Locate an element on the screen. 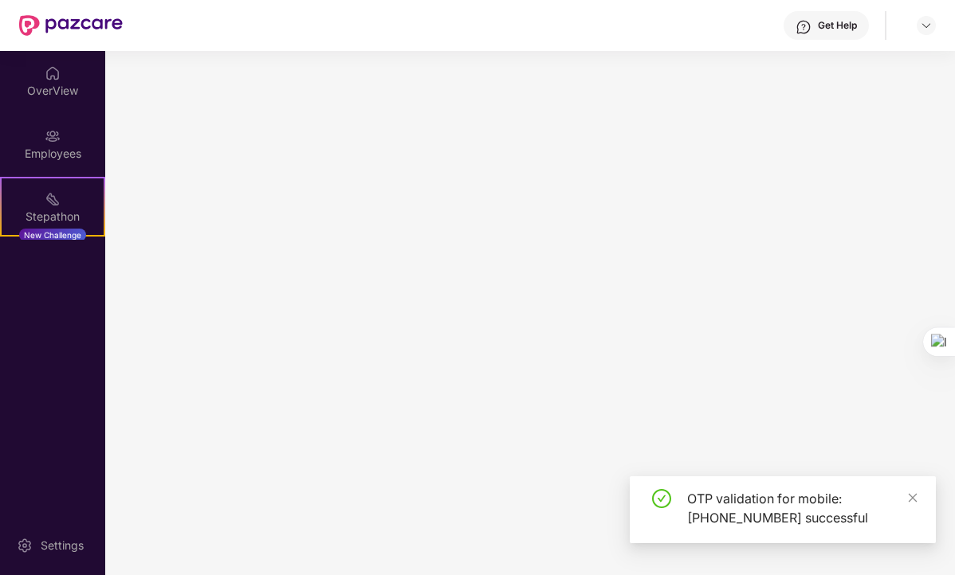 The width and height of the screenshot is (955, 575). div: New Challenge is located at coordinates (53, 235).